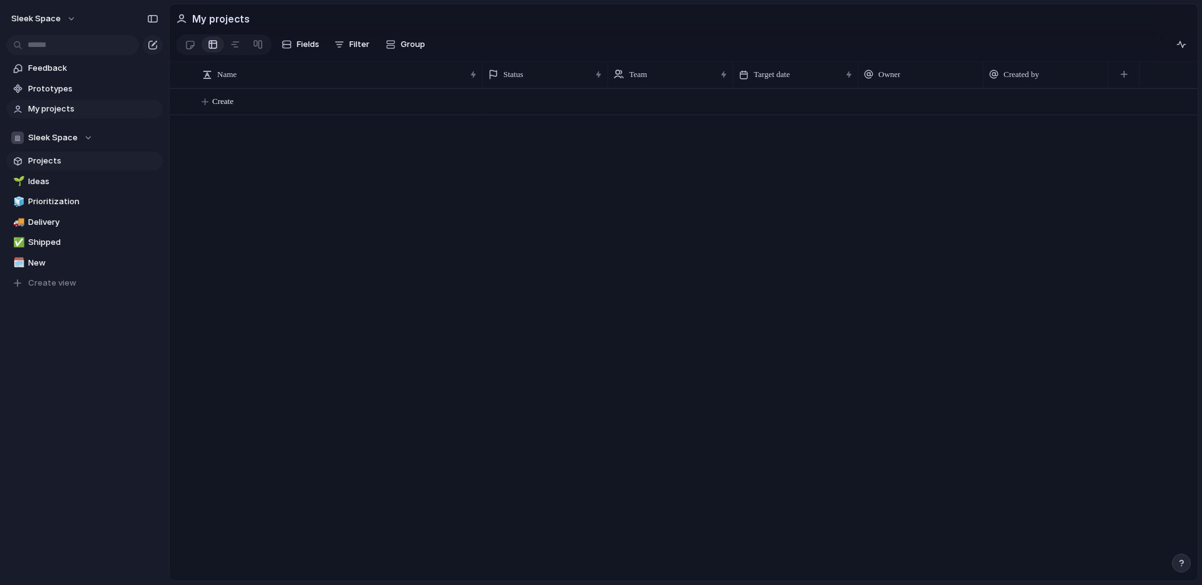  Describe the element at coordinates (308, 44) in the screenshot. I see `span: Fields` at that location.